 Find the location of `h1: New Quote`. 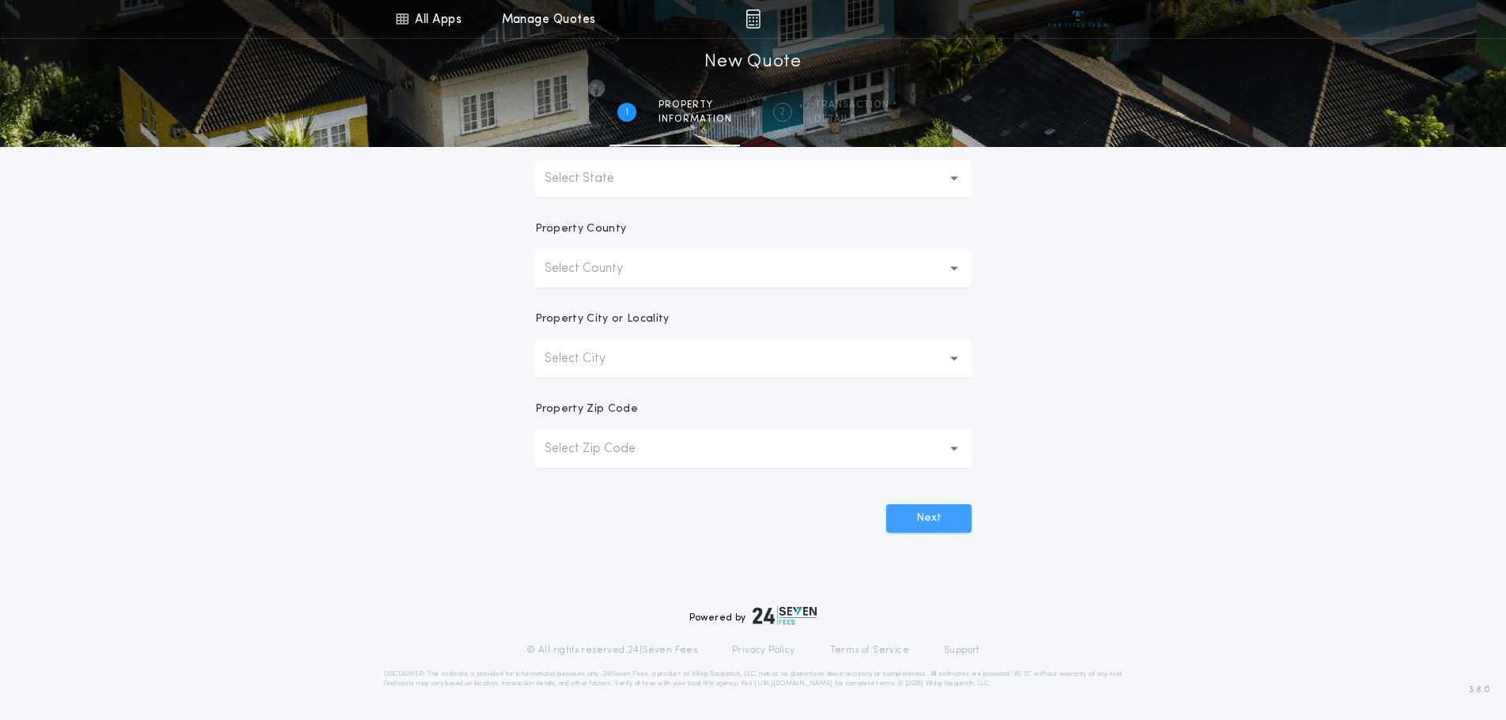

h1: New Quote is located at coordinates (752, 62).